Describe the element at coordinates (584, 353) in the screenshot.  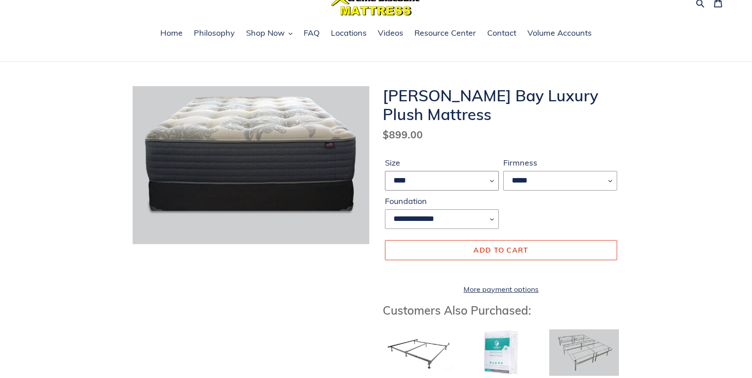
I see `img: Adjustable Base` at that location.